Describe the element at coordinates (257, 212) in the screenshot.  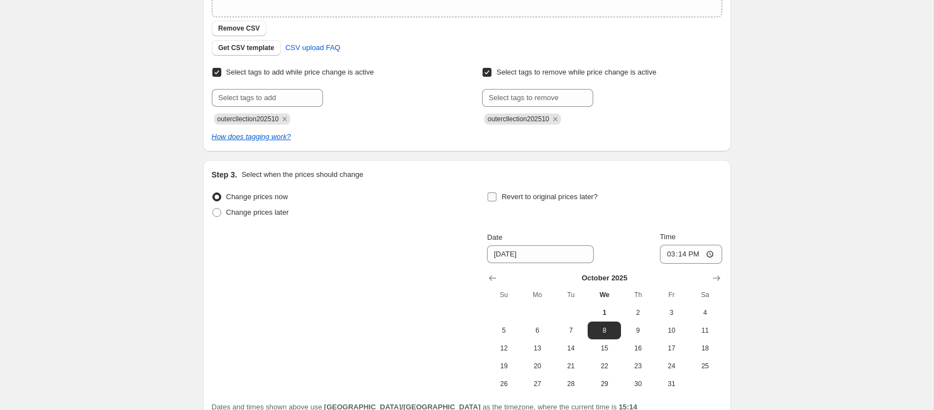
I see `span: Change prices later` at that location.